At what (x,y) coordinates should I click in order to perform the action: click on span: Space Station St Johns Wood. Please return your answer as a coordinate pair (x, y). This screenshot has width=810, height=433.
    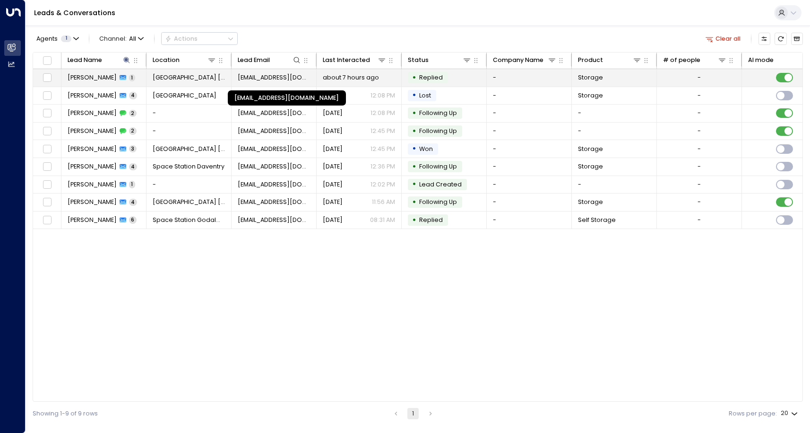
    Looking at the image, I should click on (189, 202).